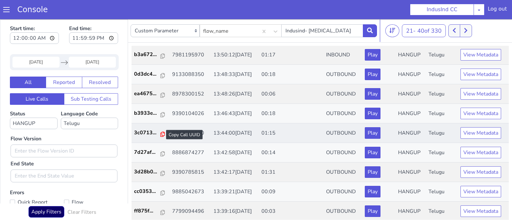 The width and height of the screenshot is (512, 224). I want to click on td: 01:15, so click(291, 114).